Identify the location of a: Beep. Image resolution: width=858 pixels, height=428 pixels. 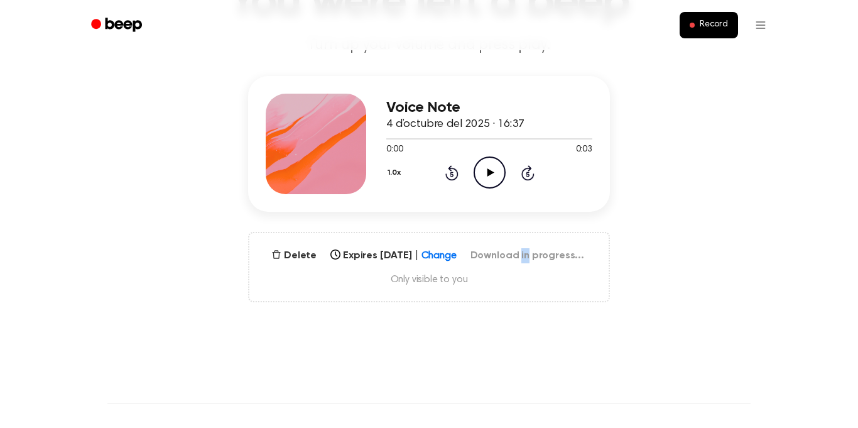
(117, 25).